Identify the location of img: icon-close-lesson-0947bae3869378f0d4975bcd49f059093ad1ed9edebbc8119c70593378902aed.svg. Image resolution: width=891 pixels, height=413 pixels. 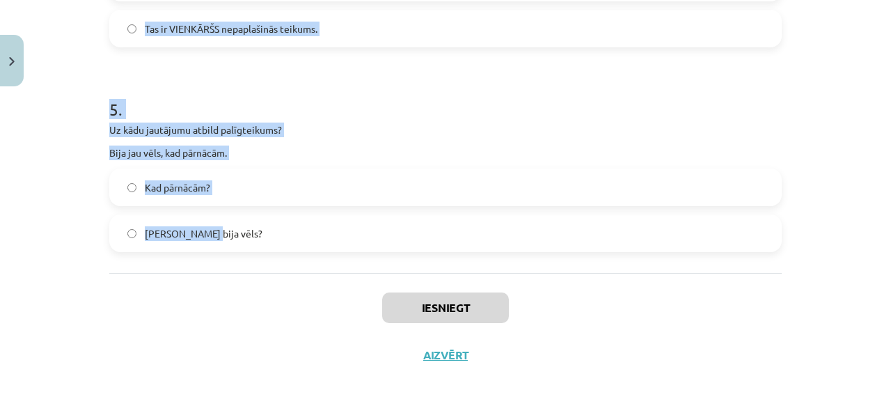
(12, 61).